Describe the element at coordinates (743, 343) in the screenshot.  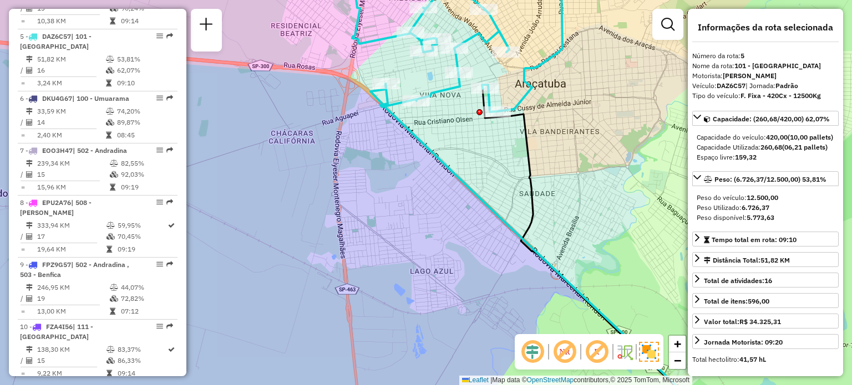
I see `div: Jornada Motorista: 09:20` at that location.